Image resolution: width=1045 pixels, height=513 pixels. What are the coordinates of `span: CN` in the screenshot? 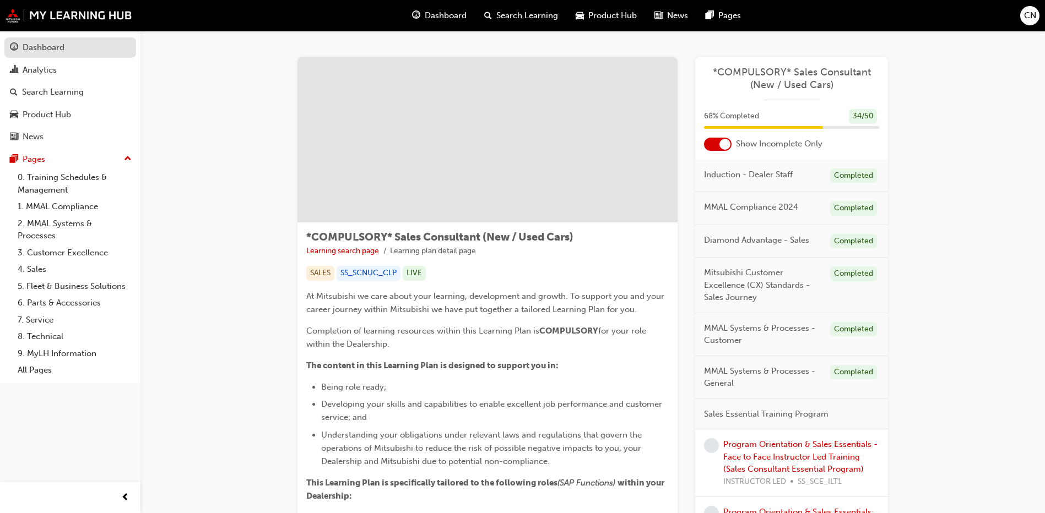 It's located at (1030, 15).